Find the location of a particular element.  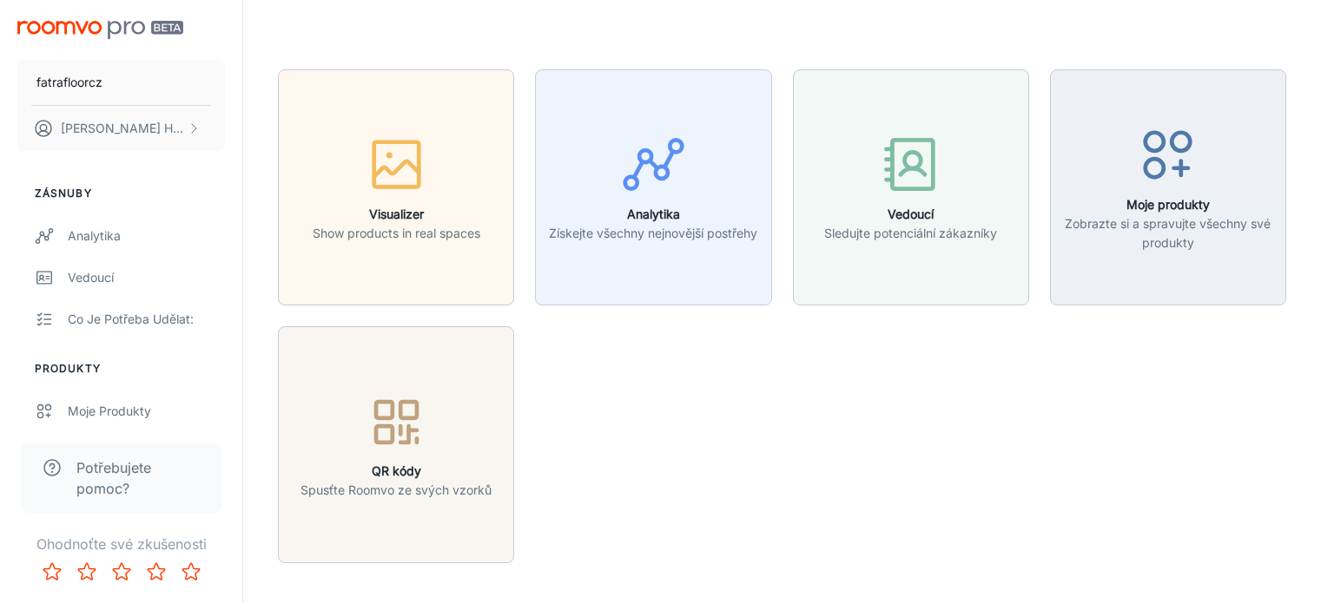

p: Získejte všechny nejnovější postřehy is located at coordinates (653, 234).